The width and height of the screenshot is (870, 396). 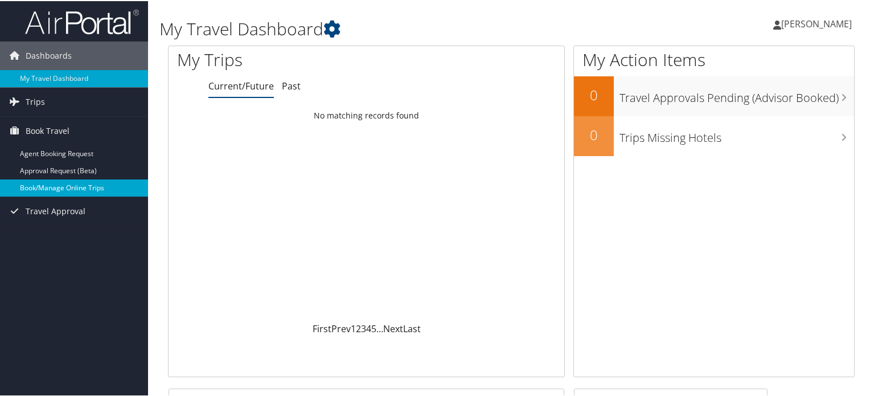 What do you see at coordinates (737, 94) in the screenshot?
I see `h3: Travel Approvals Pending (Advisor Booked)` at bounding box center [737, 94].